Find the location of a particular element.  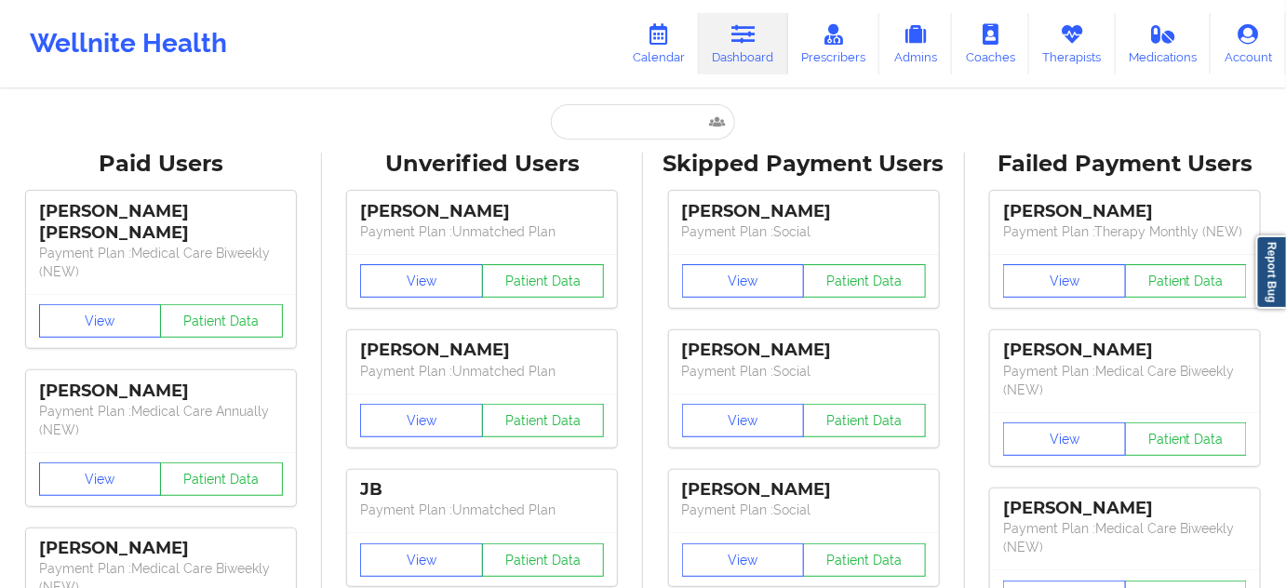

a: Calendar is located at coordinates (659, 44).